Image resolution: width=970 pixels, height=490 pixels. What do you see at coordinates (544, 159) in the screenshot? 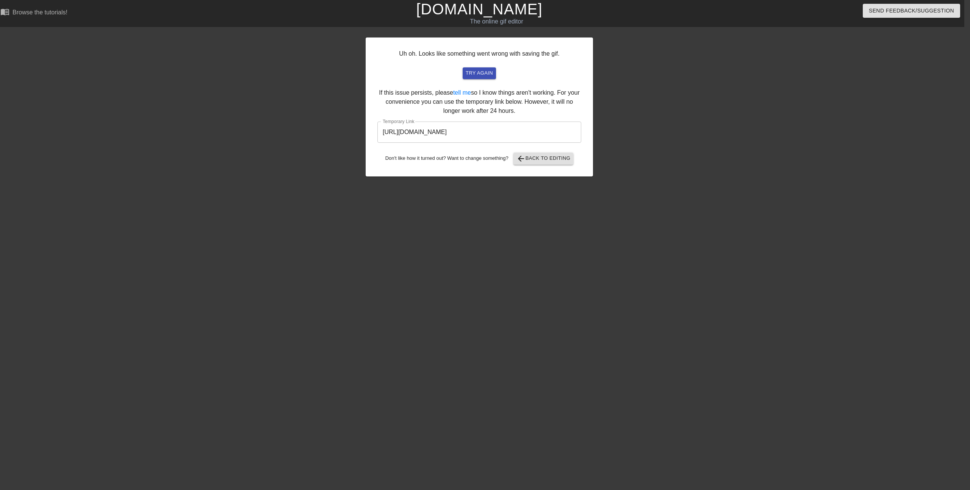
I see `span: Back to Editing` at bounding box center [544, 159].